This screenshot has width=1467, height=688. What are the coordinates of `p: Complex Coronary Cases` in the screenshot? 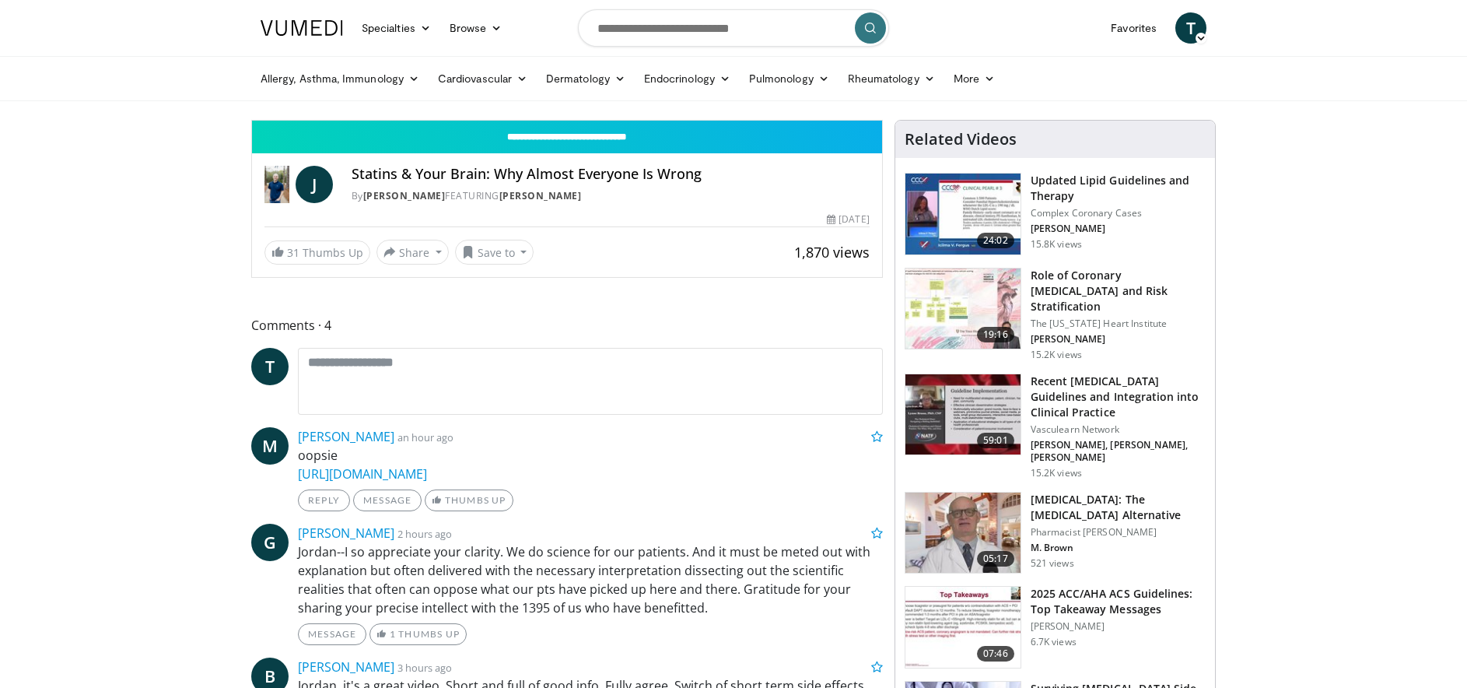 It's located at (1118, 213).